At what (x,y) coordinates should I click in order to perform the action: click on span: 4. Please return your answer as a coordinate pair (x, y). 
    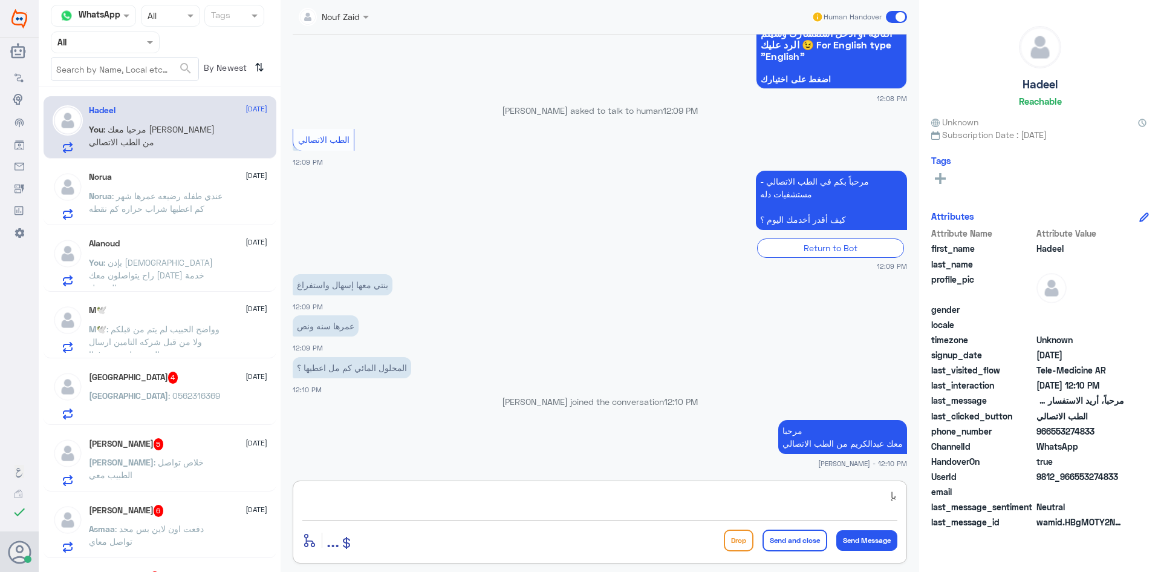
    Looking at the image, I should click on (173, 377).